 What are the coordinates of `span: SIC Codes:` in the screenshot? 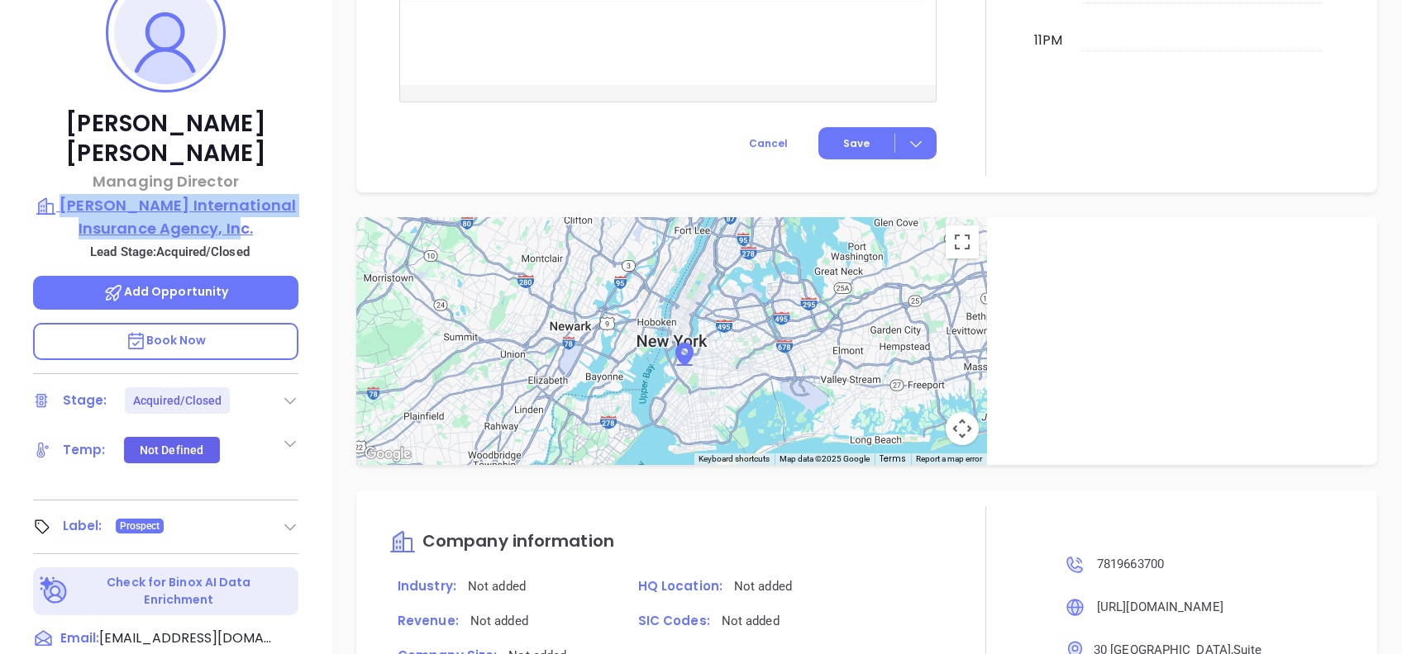 It's located at (673, 621).